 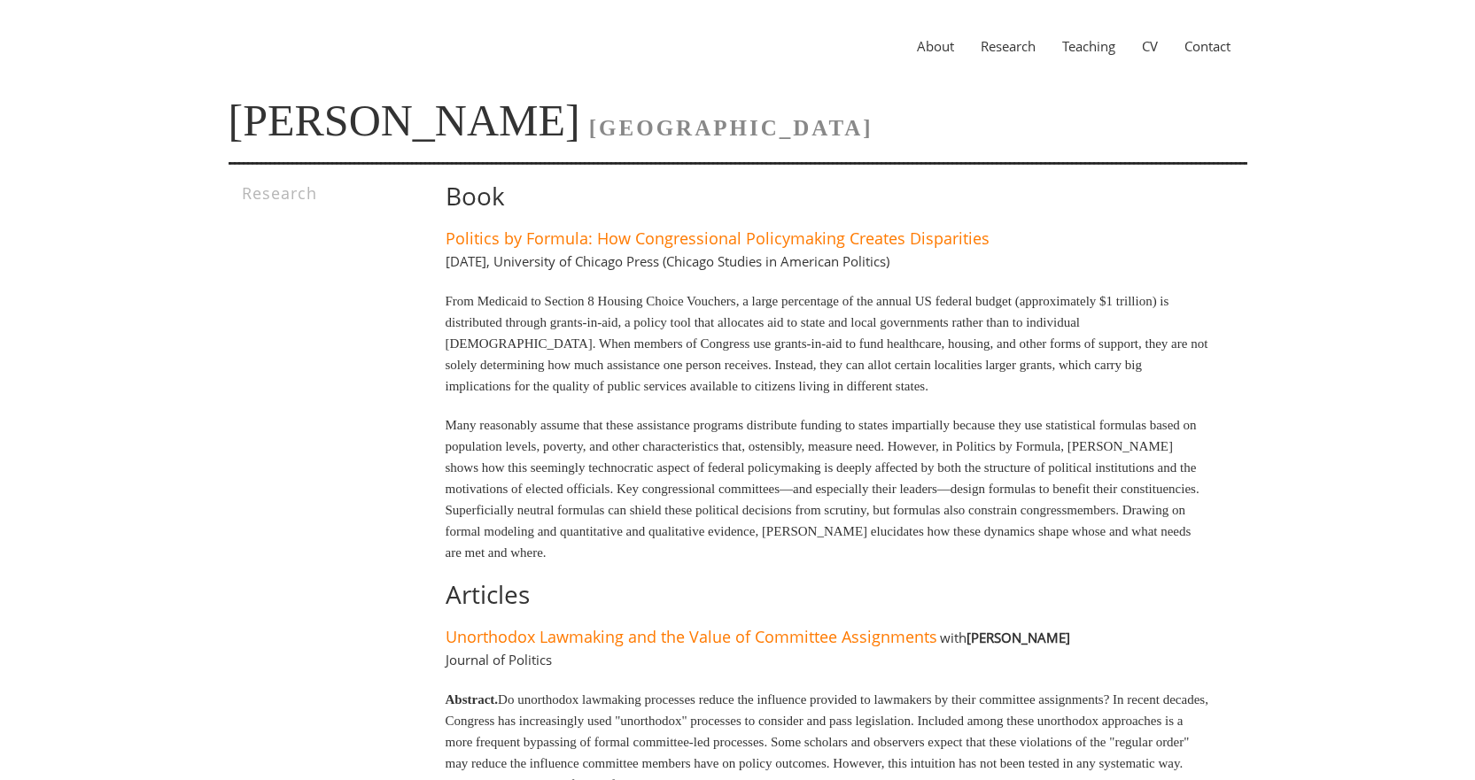 I want to click on h4: with Journal of Politics, so click(x=758, y=648).